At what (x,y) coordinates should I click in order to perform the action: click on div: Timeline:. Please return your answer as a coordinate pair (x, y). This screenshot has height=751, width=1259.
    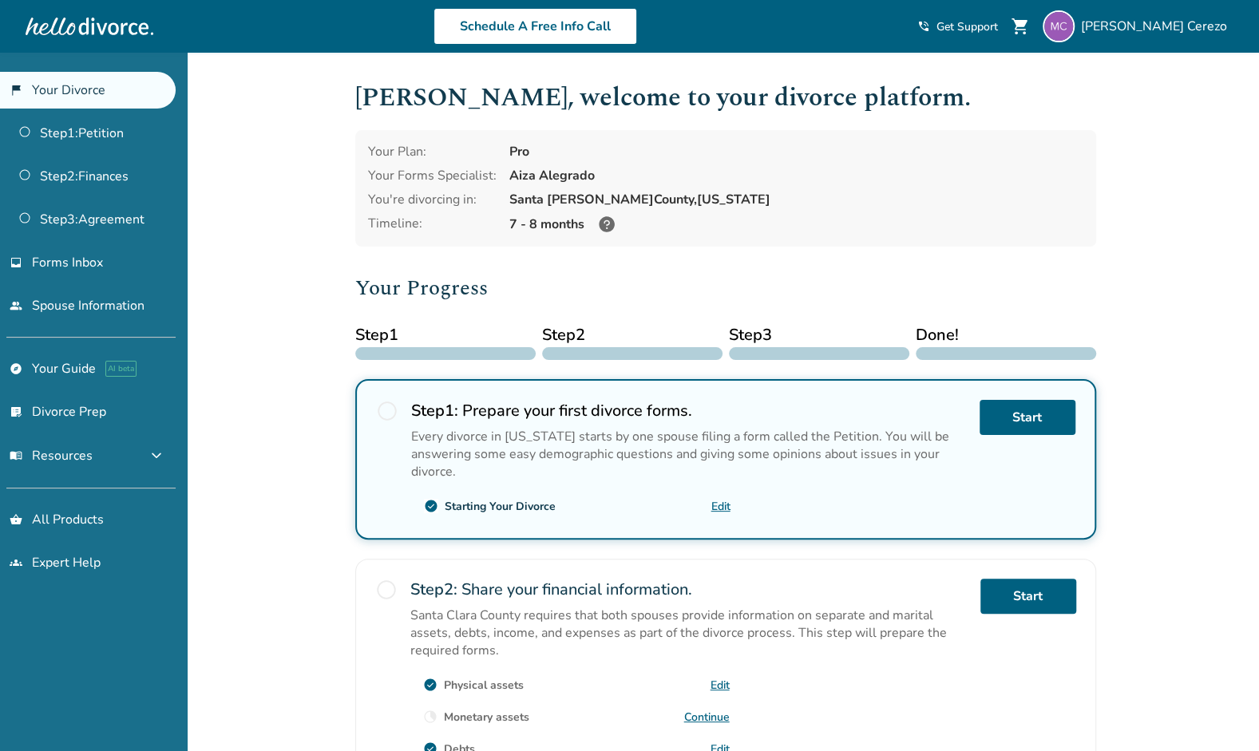
    Looking at the image, I should click on (432, 224).